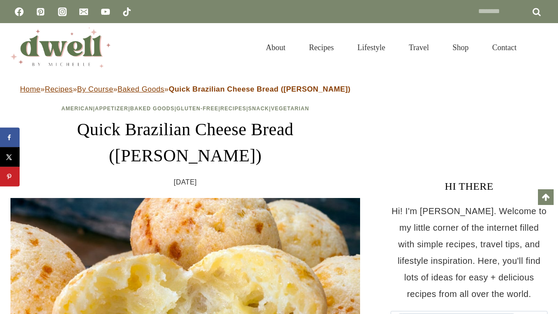 This screenshot has height=314, width=558. I want to click on a: Instagram, so click(62, 12).